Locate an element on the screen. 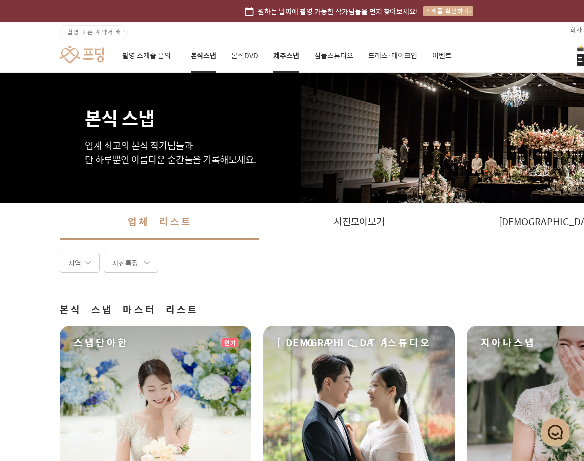  a: 홈 is located at coordinates (34, 328).